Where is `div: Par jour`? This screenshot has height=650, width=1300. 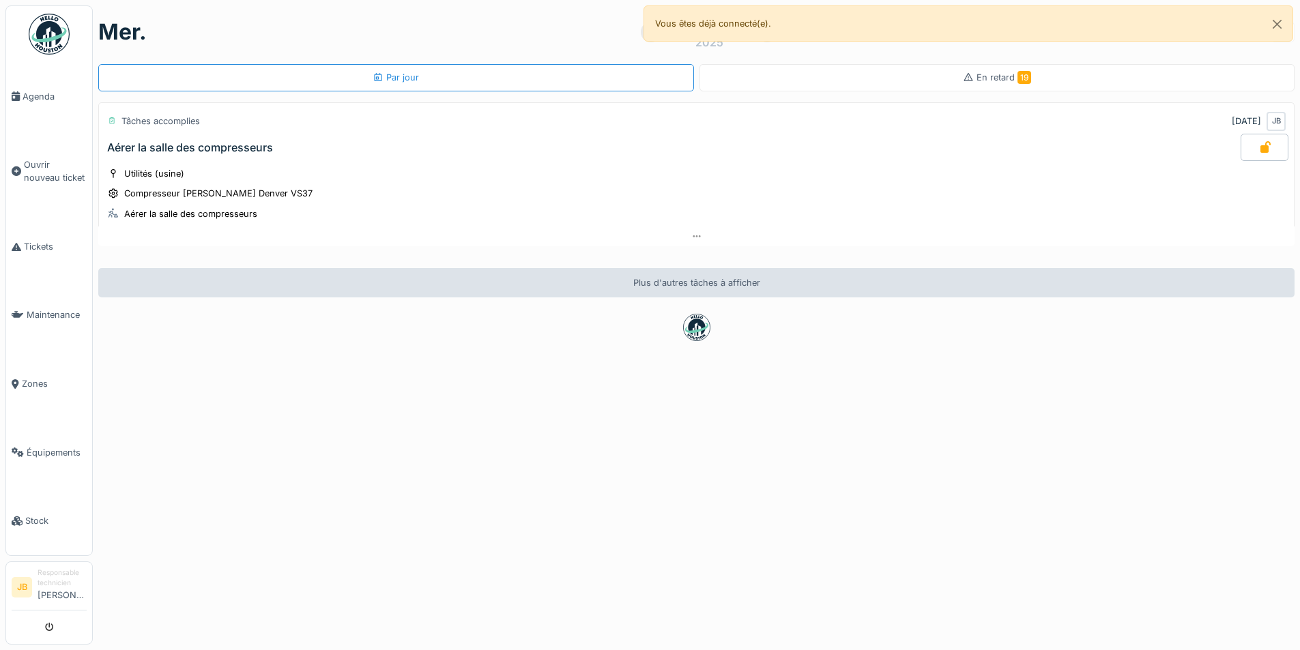
div: Par jour is located at coordinates (396, 77).